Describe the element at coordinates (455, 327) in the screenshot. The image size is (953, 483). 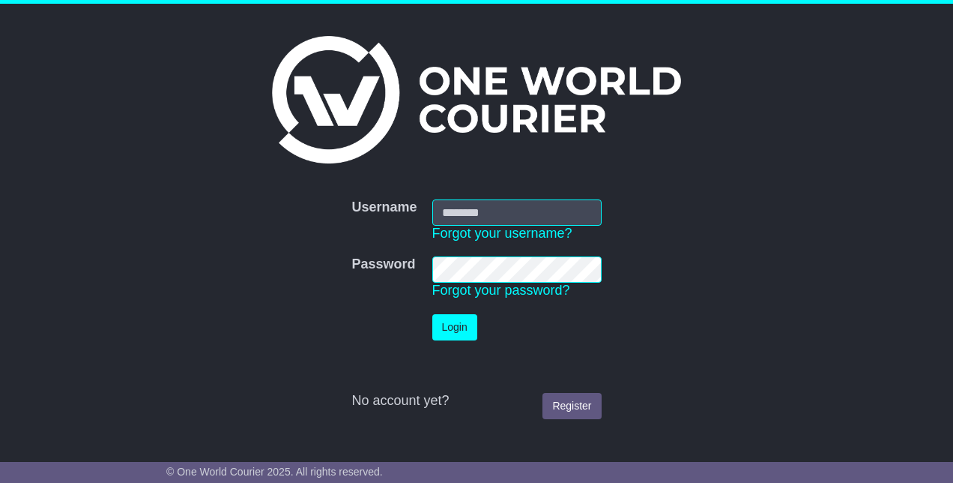
I see `button: Login` at that location.